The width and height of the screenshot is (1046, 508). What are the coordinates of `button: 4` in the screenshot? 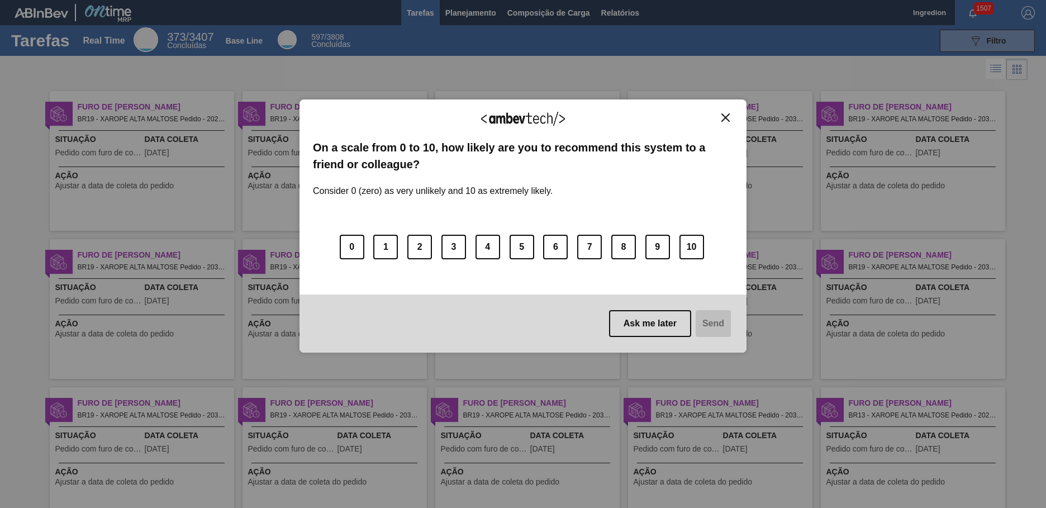 It's located at (488, 247).